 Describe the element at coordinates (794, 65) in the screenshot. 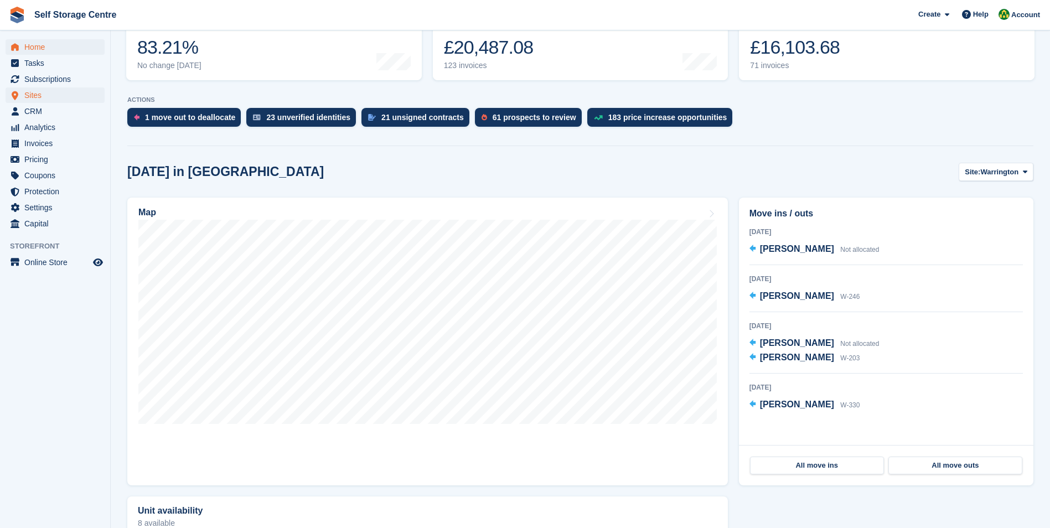

I see `div: 71 invoices` at that location.